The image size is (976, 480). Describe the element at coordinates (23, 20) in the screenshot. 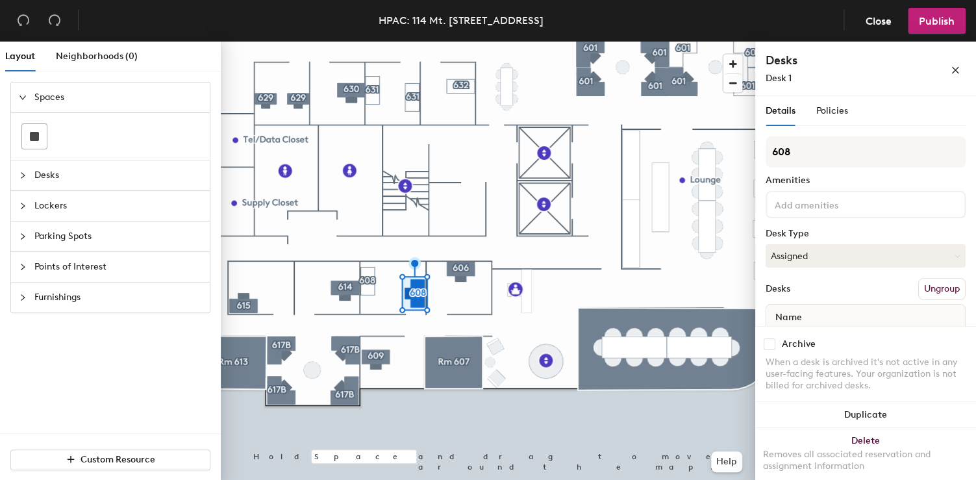

I see `span: undo` at that location.